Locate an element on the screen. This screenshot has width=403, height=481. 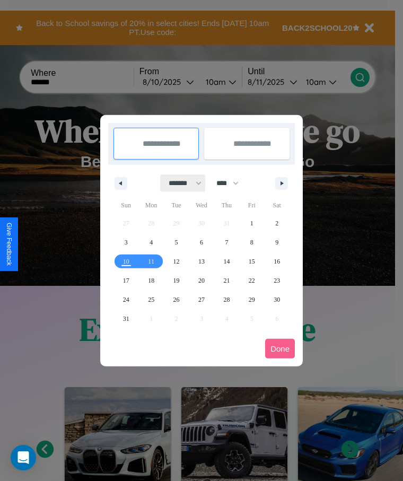
button: 13 is located at coordinates (201, 262).